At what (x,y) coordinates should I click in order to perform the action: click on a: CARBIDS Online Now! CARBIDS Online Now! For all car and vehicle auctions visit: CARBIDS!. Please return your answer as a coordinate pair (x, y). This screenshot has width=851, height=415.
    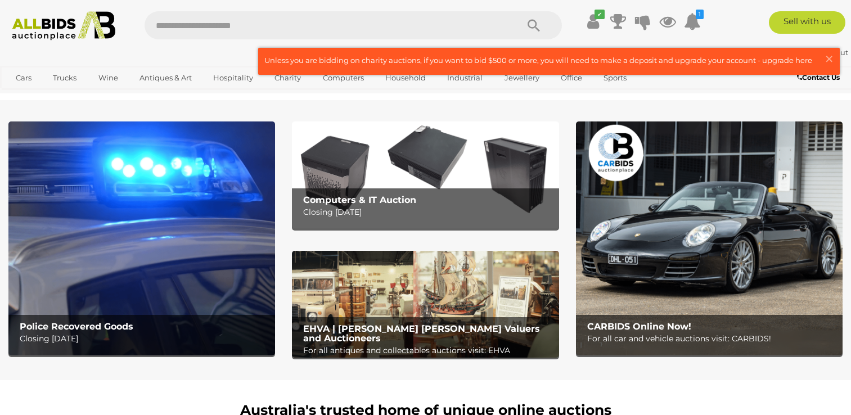
    Looking at the image, I should click on (709, 239).